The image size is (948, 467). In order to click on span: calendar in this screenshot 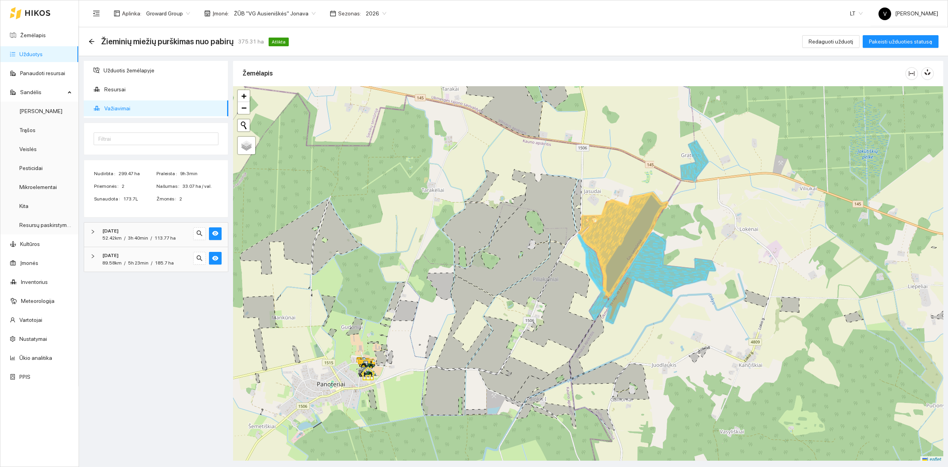, I will do `click(333, 13)`.